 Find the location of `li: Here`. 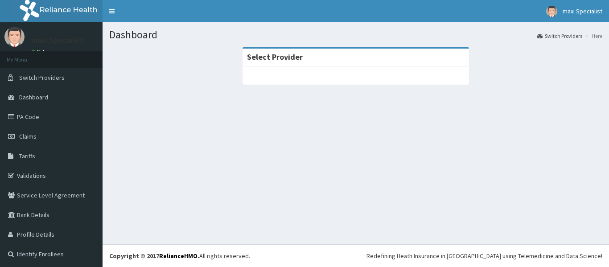

li: Here is located at coordinates (593, 36).